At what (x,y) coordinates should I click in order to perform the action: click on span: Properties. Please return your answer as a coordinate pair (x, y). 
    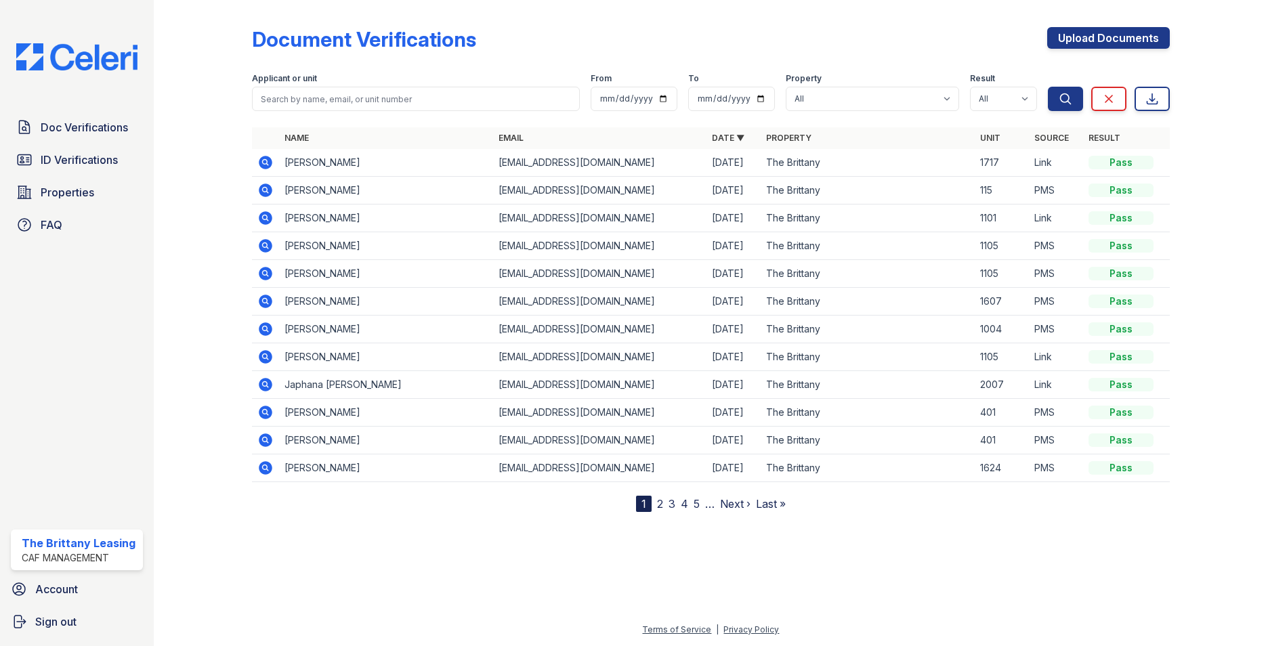
    Looking at the image, I should click on (67, 192).